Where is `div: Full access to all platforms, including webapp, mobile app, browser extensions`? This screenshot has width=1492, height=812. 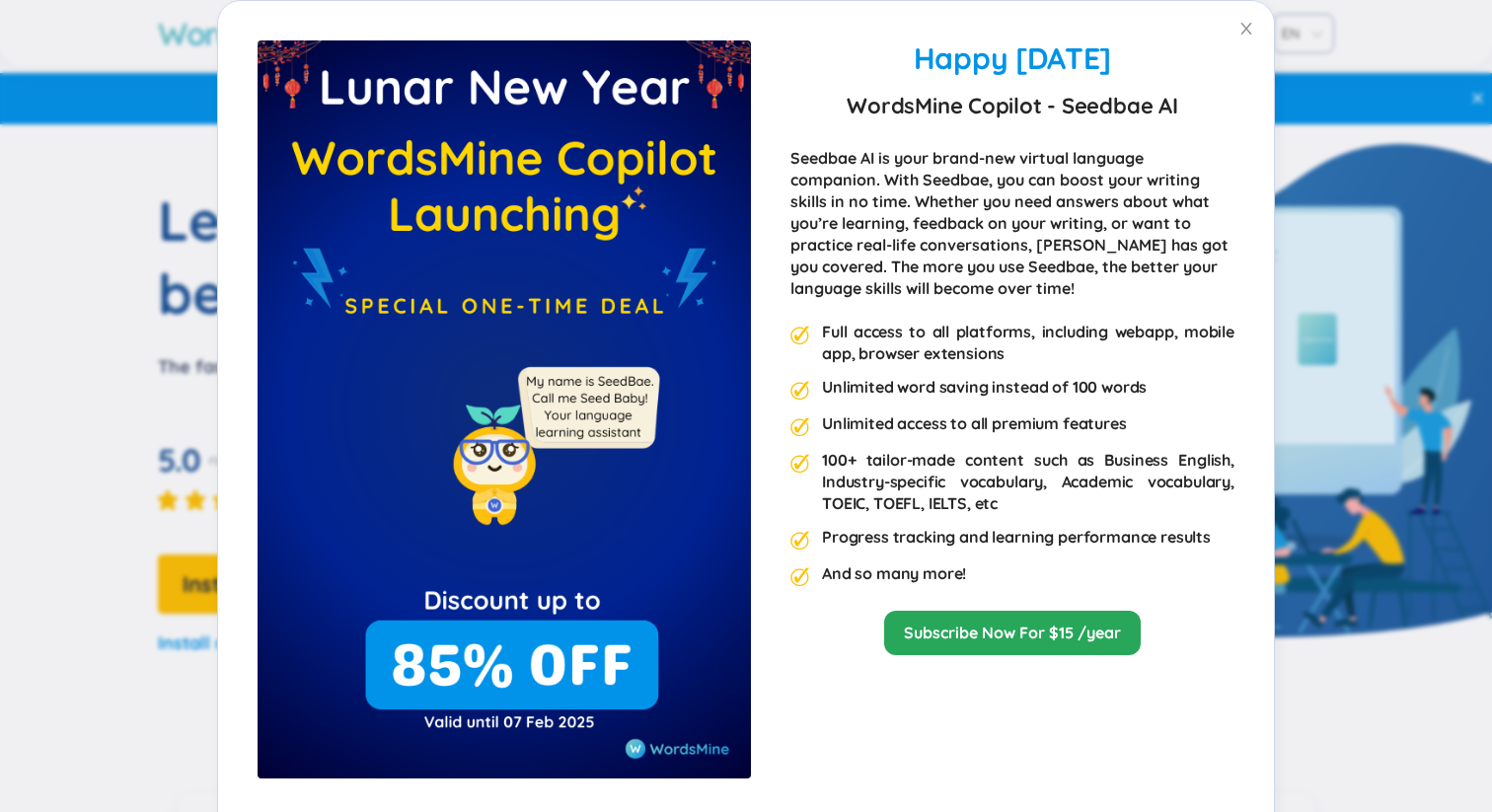 div: Full access to all platforms, including webapp, mobile app, browser extensions is located at coordinates (1028, 342).